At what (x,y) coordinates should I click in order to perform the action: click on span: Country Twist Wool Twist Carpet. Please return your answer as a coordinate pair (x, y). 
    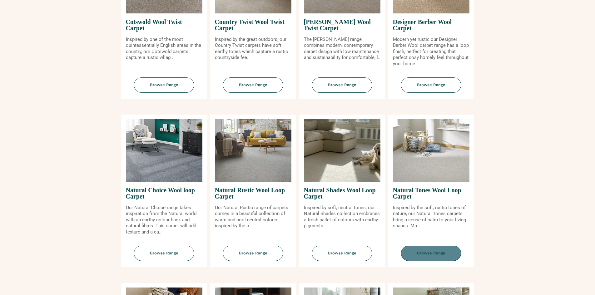
    Looking at the image, I should click on (253, 25).